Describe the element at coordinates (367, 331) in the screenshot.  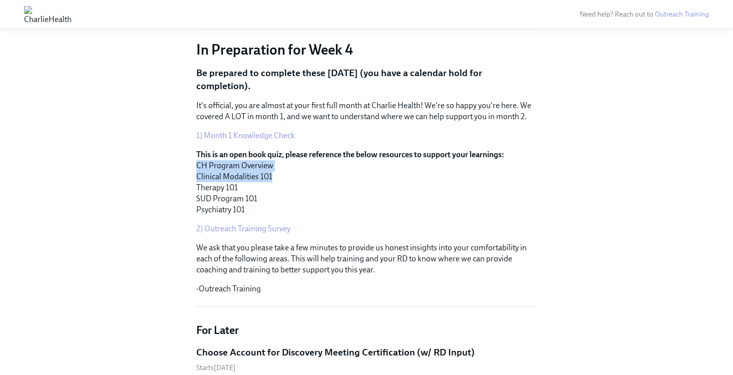
I see `h4: For Later` at that location.